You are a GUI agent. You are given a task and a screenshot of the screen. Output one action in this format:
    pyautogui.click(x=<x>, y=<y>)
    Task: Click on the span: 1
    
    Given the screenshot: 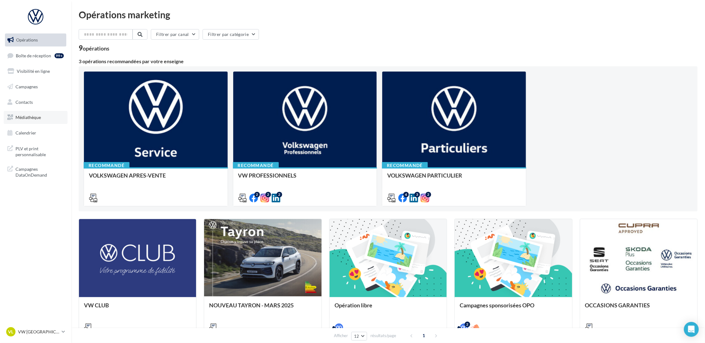 What is the action you would take?
    pyautogui.click(x=424, y=336)
    